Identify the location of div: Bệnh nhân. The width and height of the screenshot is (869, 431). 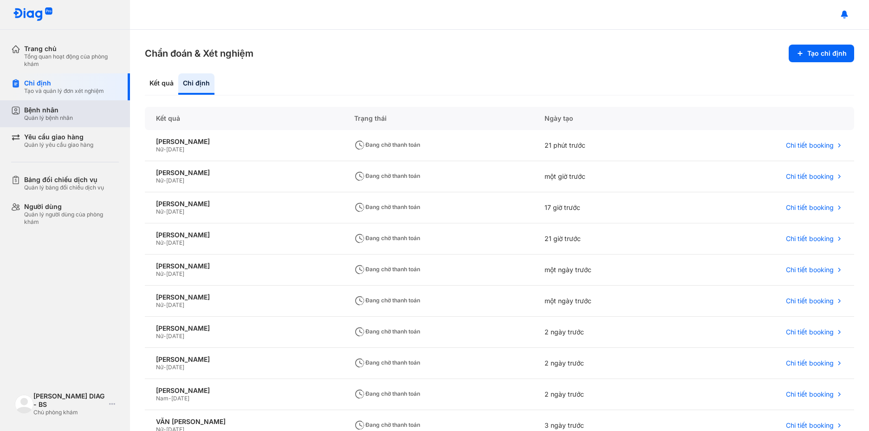
(48, 110).